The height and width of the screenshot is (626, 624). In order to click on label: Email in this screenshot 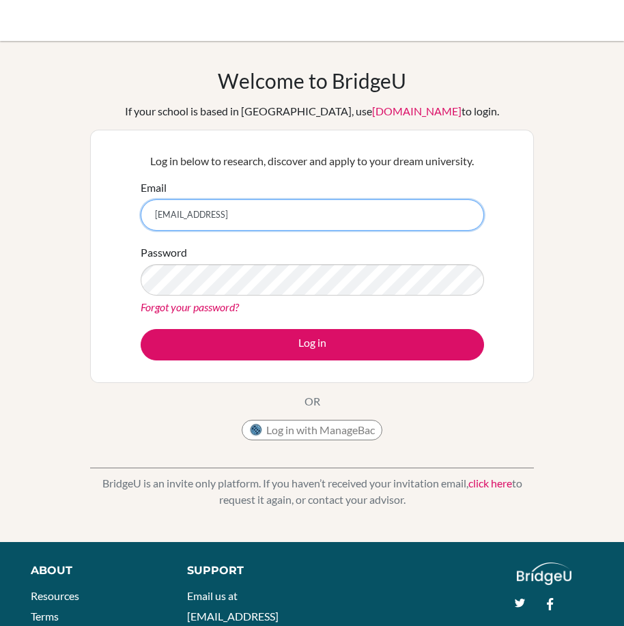, I will do `click(154, 188)`.